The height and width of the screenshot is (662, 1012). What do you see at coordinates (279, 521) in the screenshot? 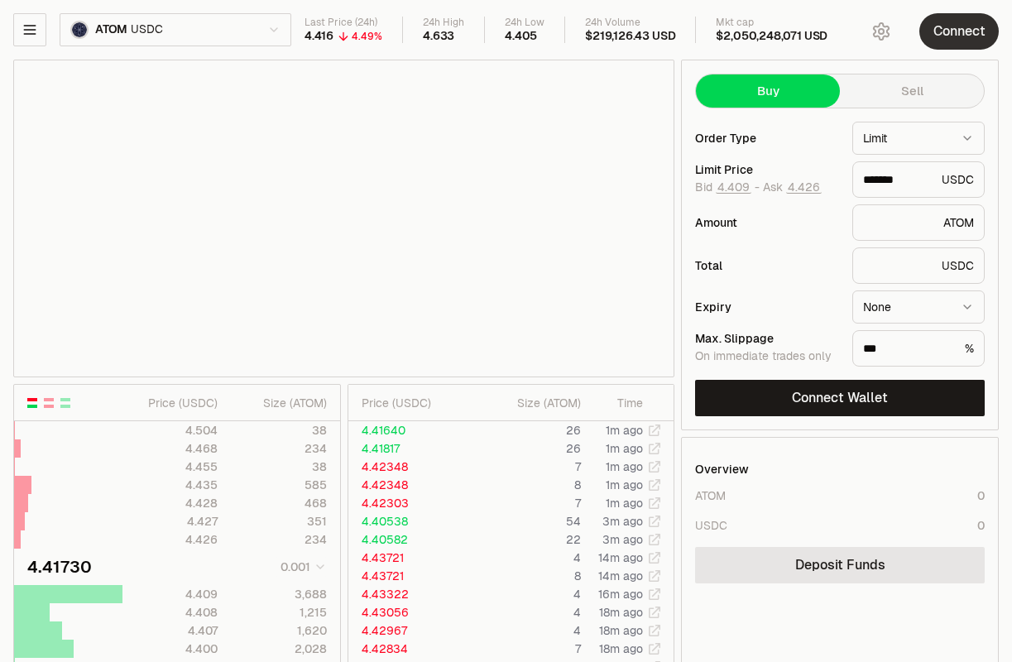
I see `div: 351` at bounding box center [279, 521].